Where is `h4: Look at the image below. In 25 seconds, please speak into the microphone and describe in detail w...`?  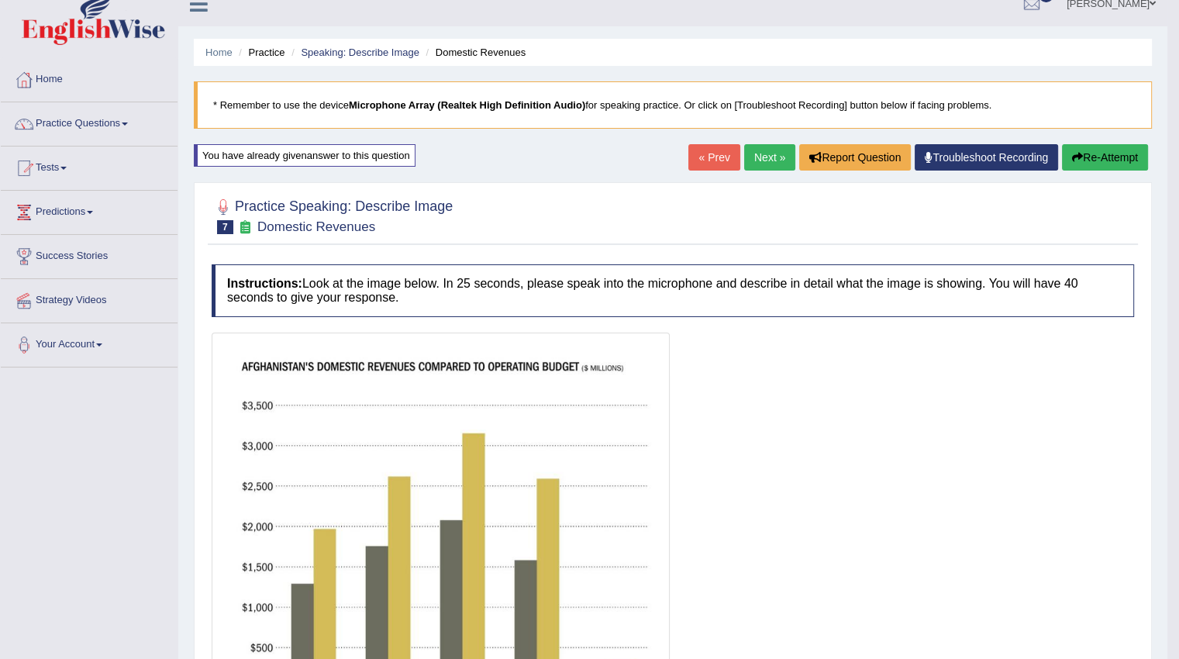 h4: Look at the image below. In 25 seconds, please speak into the microphone and describe in detail w... is located at coordinates (673, 290).